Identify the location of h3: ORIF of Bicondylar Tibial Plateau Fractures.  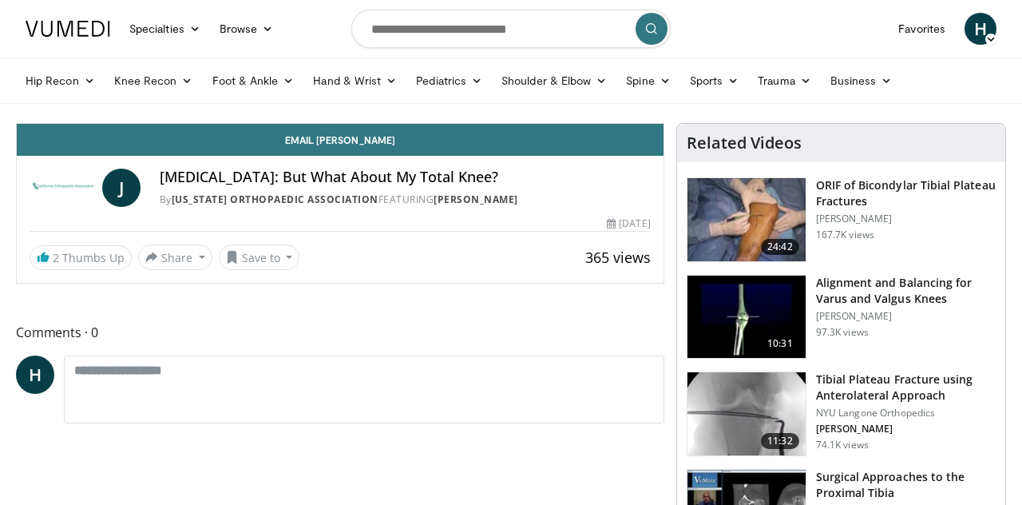
(905, 193).